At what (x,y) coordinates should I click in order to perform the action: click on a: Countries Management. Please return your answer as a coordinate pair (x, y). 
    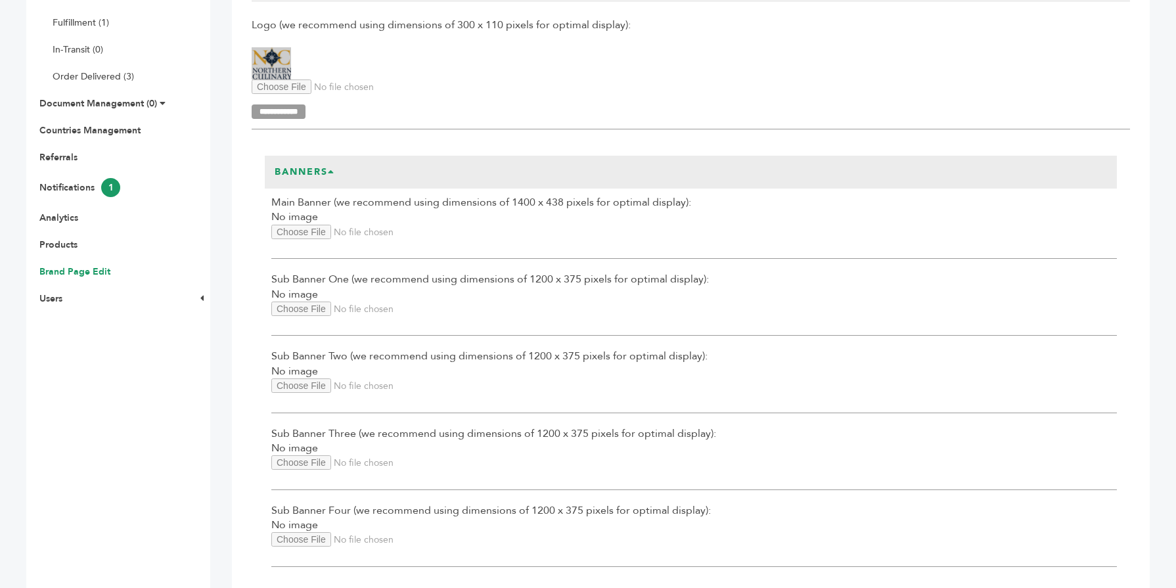
    Looking at the image, I should click on (90, 130).